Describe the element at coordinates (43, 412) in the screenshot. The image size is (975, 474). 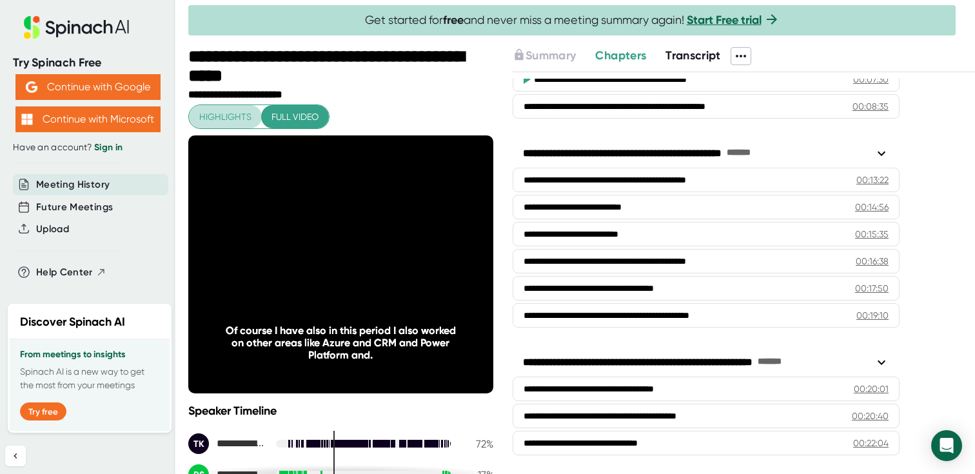
I see `button: Try free` at that location.